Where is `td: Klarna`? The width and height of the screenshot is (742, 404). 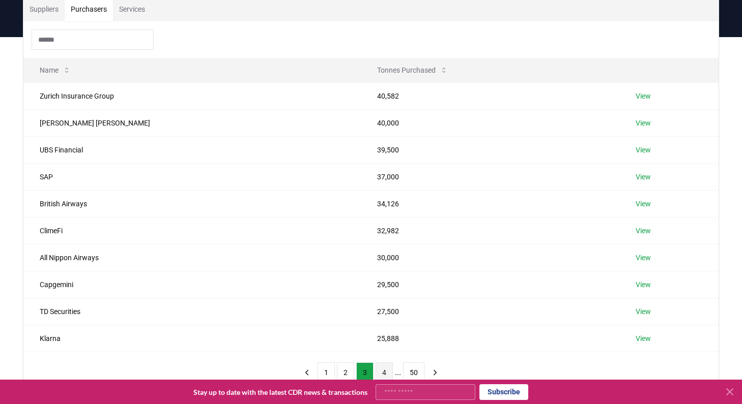
td: Klarna is located at coordinates (192, 338).